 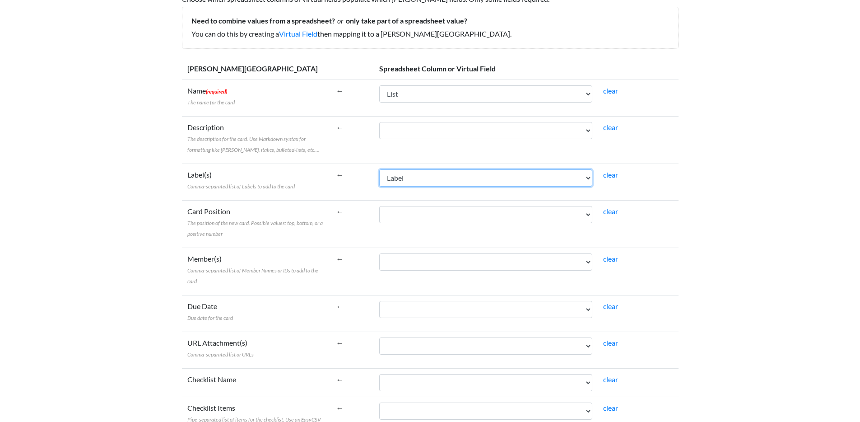 What do you see at coordinates (210, 318) in the screenshot?
I see `span: Due date for the card` at bounding box center [210, 318].